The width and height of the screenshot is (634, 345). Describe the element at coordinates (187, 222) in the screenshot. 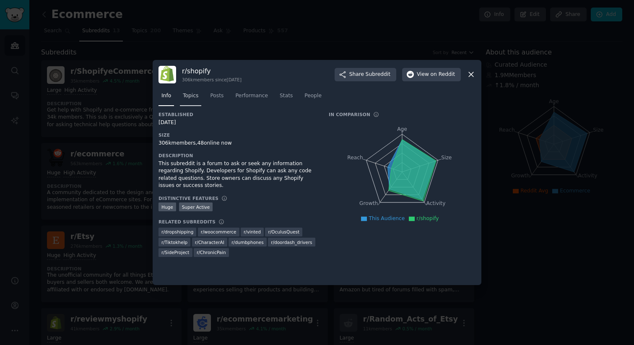

I see `h3: Related Subreddits` at that location.